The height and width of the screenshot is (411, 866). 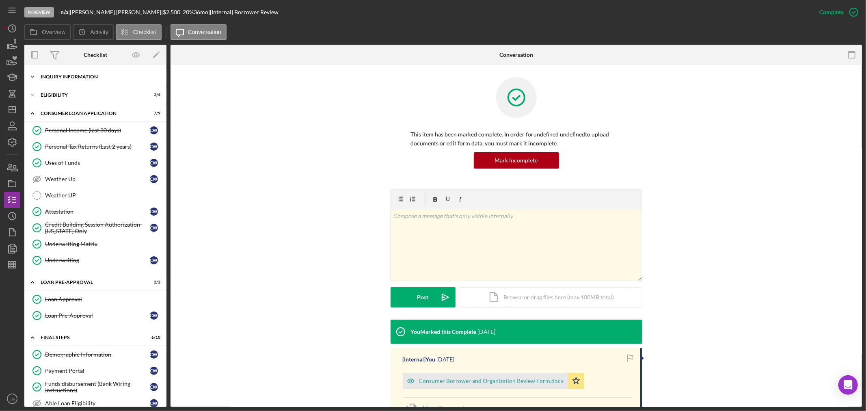 What do you see at coordinates (188, 12) in the screenshot?
I see `div: 20 %` at bounding box center [188, 12].